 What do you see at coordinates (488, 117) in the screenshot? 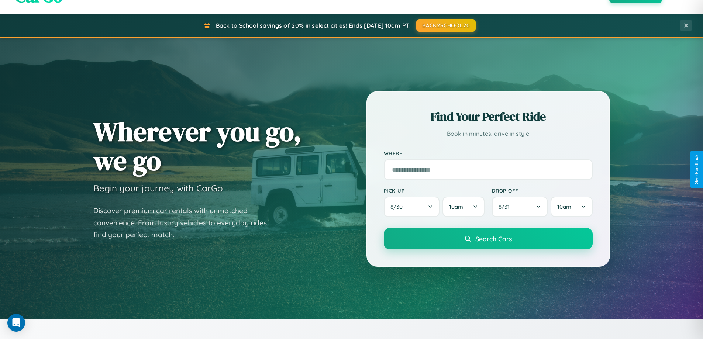
I see `h2: Find Your Perfect Ride` at bounding box center [488, 117].